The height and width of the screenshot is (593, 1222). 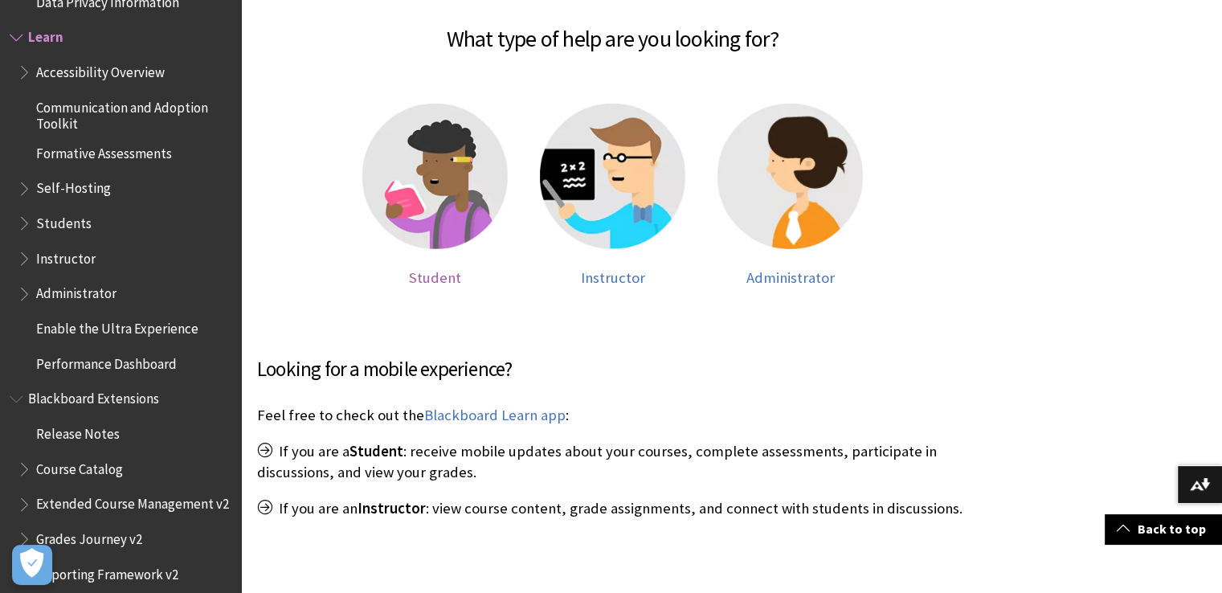 I want to click on span: Release Notes, so click(x=78, y=430).